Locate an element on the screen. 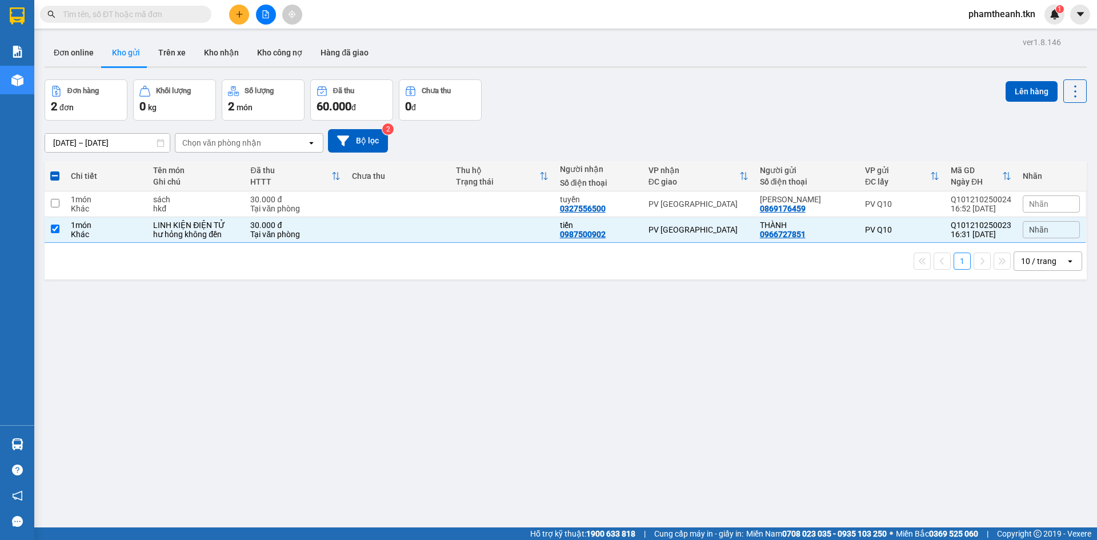 The height and width of the screenshot is (540, 1097). div: VP nhận is located at coordinates (694, 170).